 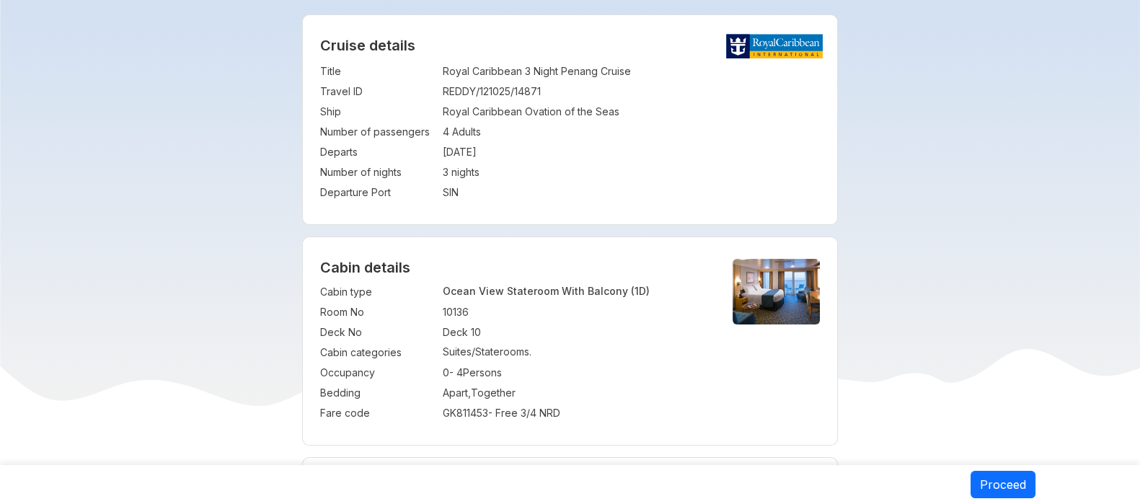 What do you see at coordinates (378, 193) in the screenshot?
I see `td: Departure Port` at bounding box center [378, 193].